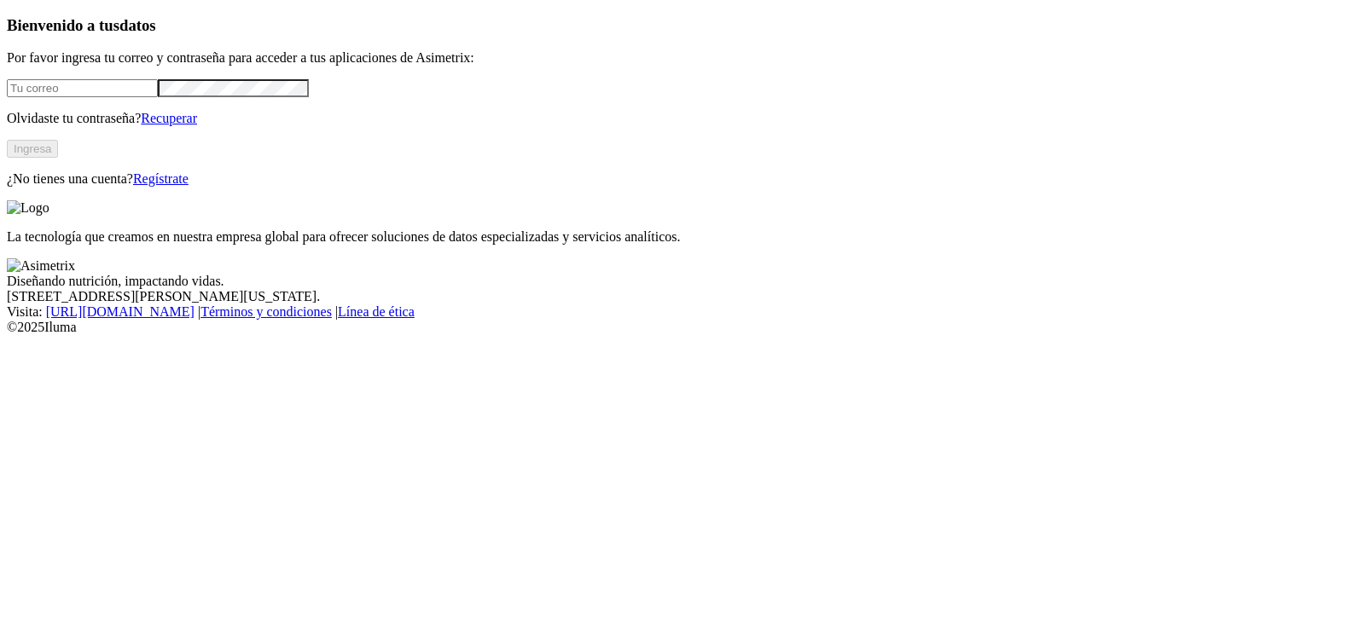 The image size is (1365, 624). I want to click on div: Diseñando nutrición, impactando vidas., so click(682, 281).